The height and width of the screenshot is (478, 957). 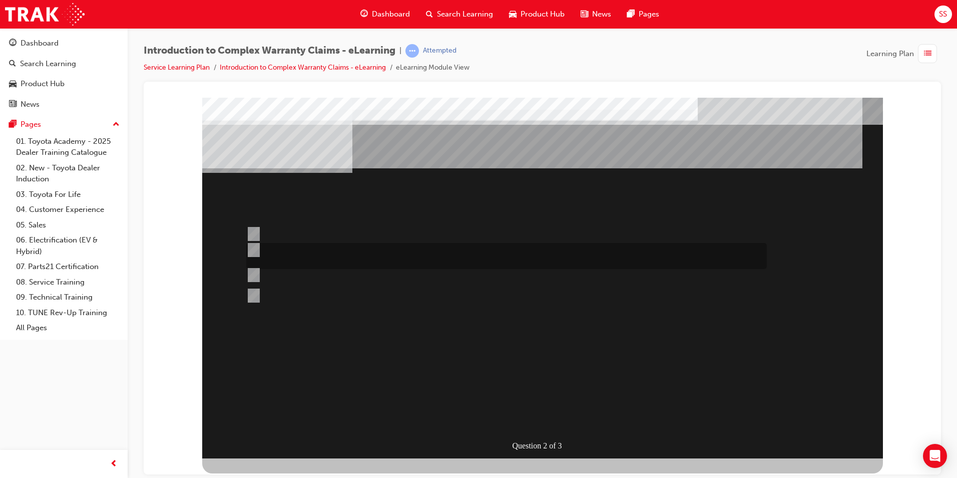 I want to click on a: guage-iconDashboard, so click(x=385, y=14).